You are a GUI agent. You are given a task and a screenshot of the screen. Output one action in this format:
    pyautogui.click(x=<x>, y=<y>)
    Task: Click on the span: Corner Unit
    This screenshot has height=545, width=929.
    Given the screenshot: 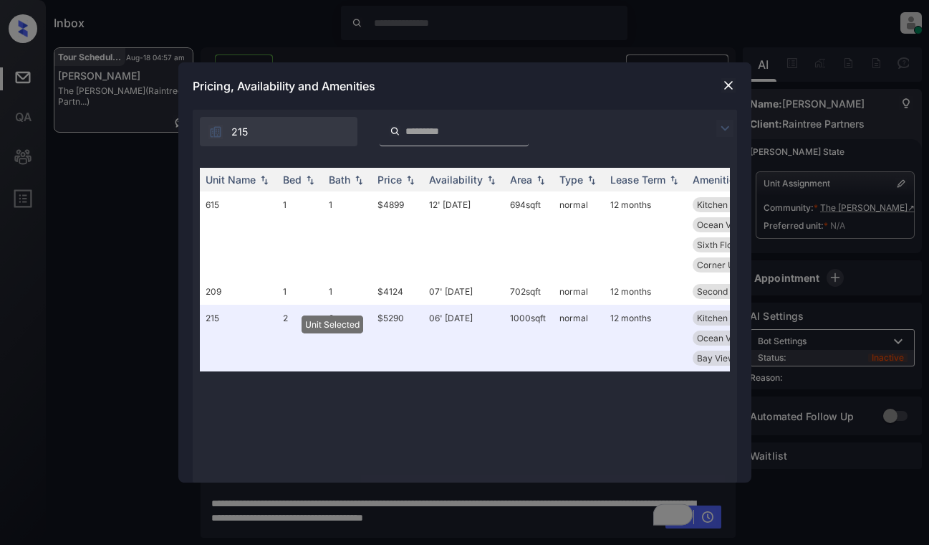 What is the action you would take?
    pyautogui.click(x=721, y=264)
    